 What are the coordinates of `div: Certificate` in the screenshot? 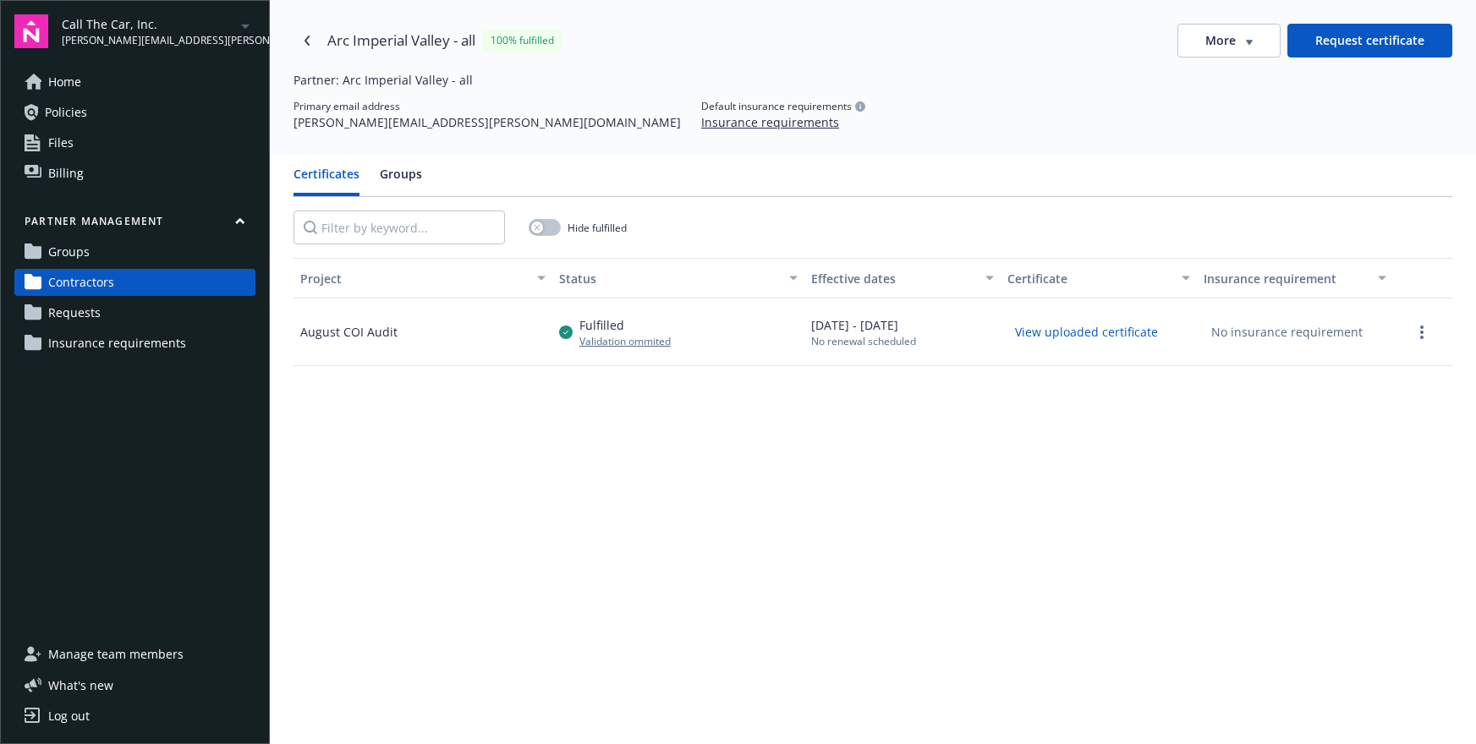 It's located at (1089, 278).